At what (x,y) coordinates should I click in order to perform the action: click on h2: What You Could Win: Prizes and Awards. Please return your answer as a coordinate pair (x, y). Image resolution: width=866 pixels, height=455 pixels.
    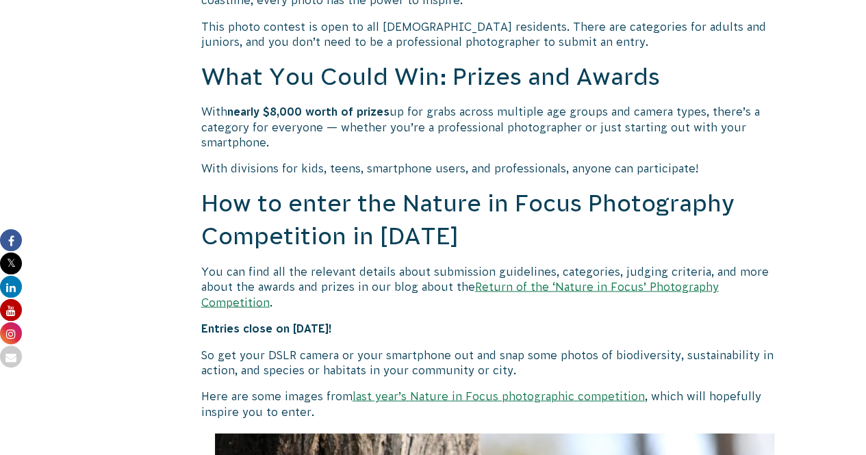
    Looking at the image, I should click on (495, 77).